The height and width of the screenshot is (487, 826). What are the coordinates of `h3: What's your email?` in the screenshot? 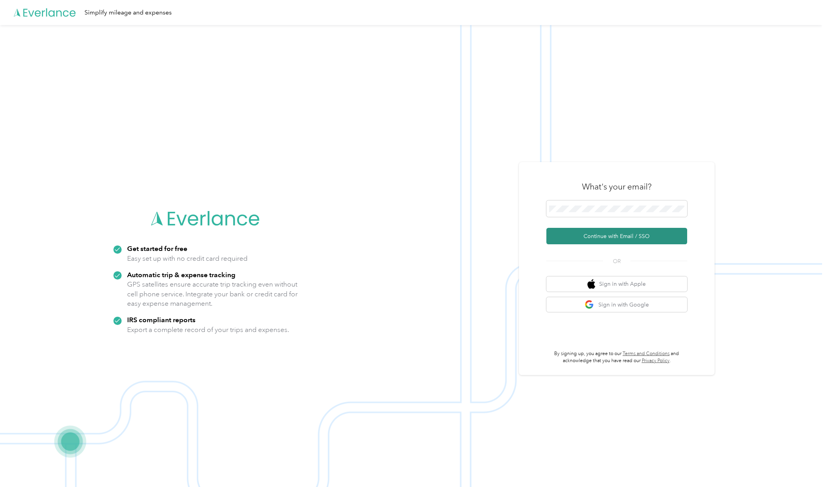 It's located at (617, 187).